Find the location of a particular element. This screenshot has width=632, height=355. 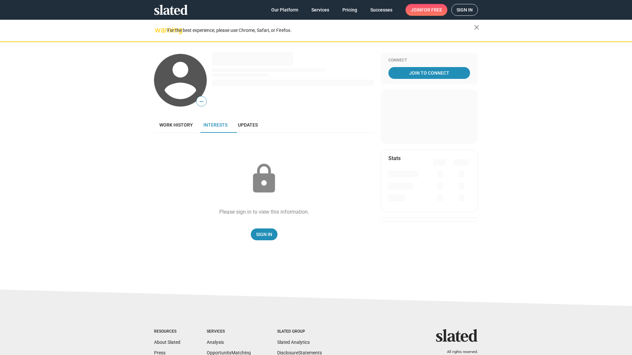

a: Sign in is located at coordinates (464, 10).